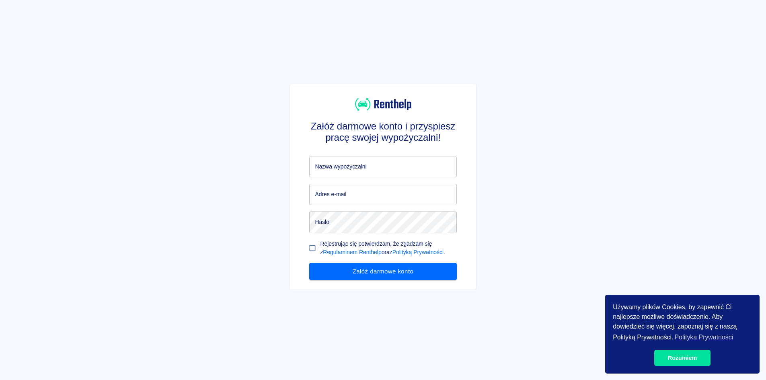 The height and width of the screenshot is (380, 766). I want to click on a: Regulaminem Renthelp, so click(352, 252).